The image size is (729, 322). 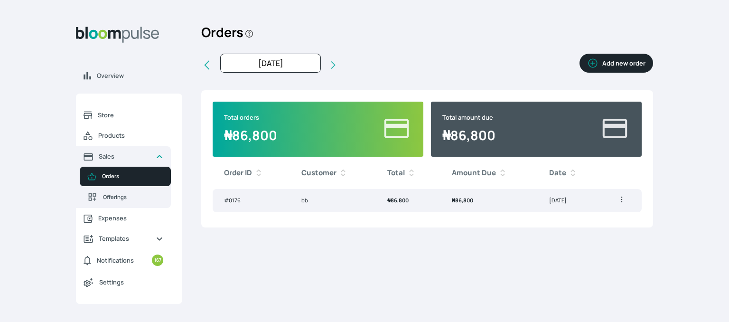 I want to click on td: bb, so click(x=333, y=200).